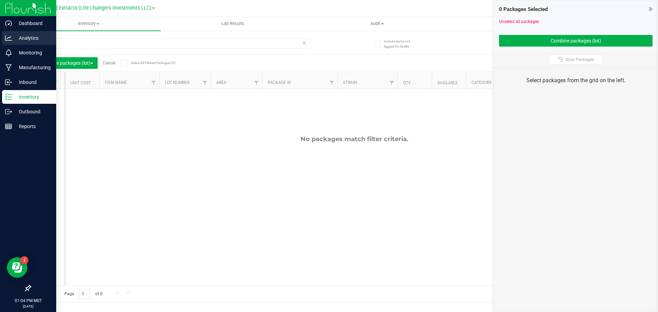 The image size is (658, 312). Describe the element at coordinates (116, 83) in the screenshot. I see `a: Item Name` at that location.